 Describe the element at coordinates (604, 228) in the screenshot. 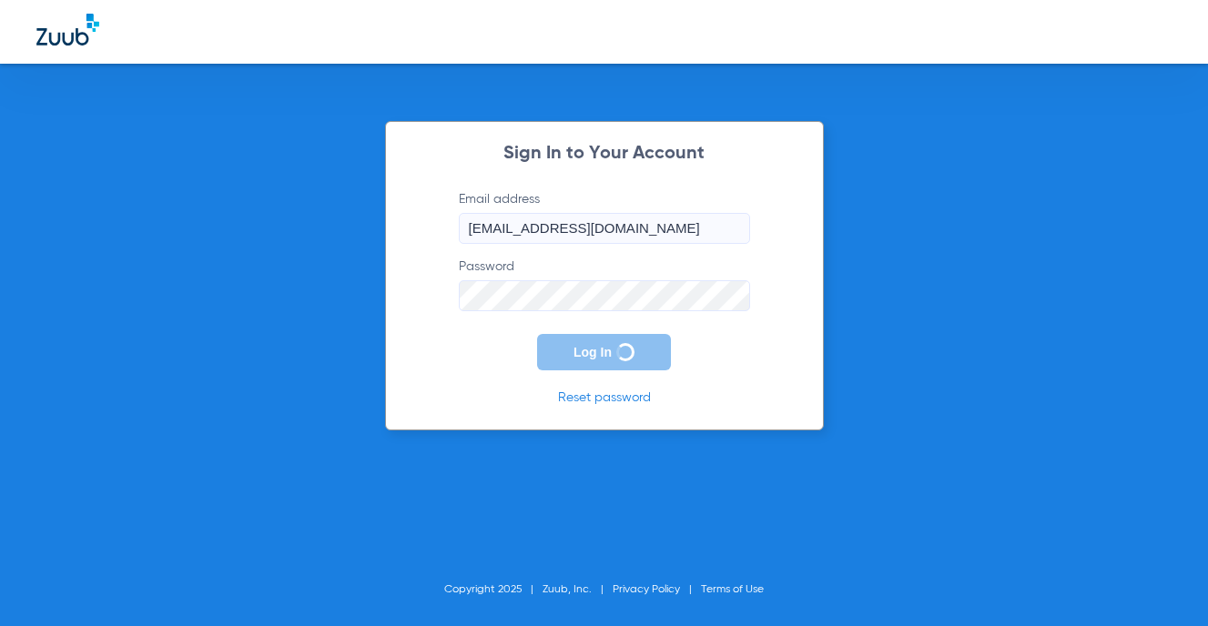

I see `input: Email address` at that location.